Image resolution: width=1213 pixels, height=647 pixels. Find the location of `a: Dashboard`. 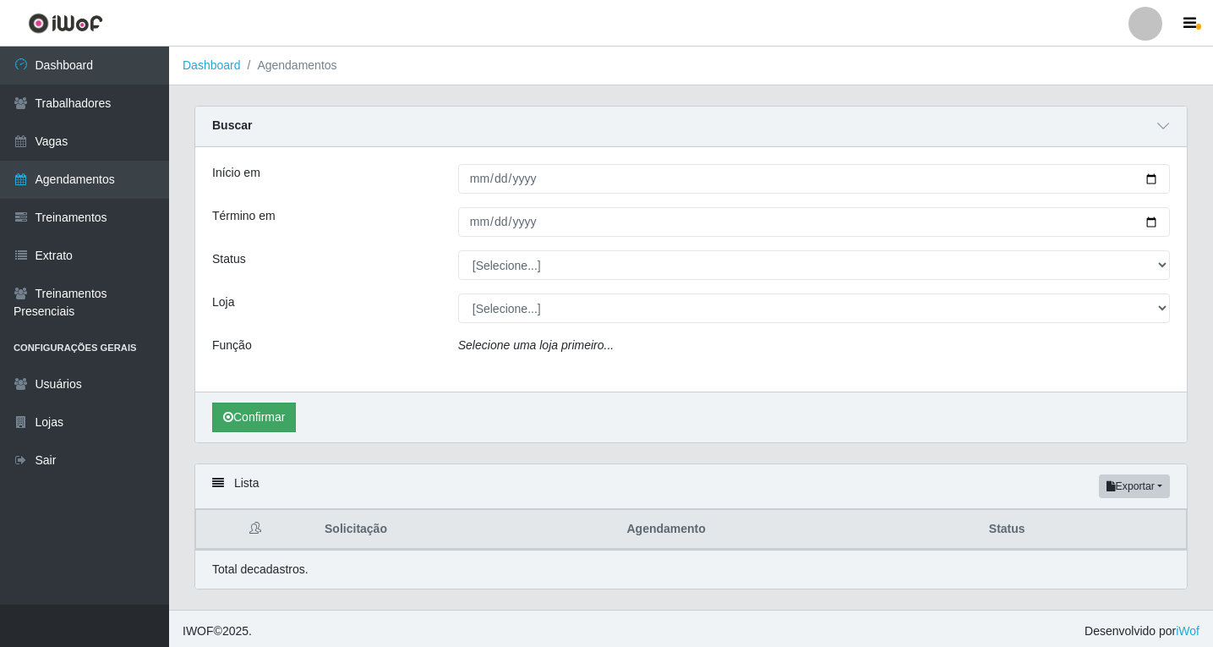

a: Dashboard is located at coordinates (211, 65).